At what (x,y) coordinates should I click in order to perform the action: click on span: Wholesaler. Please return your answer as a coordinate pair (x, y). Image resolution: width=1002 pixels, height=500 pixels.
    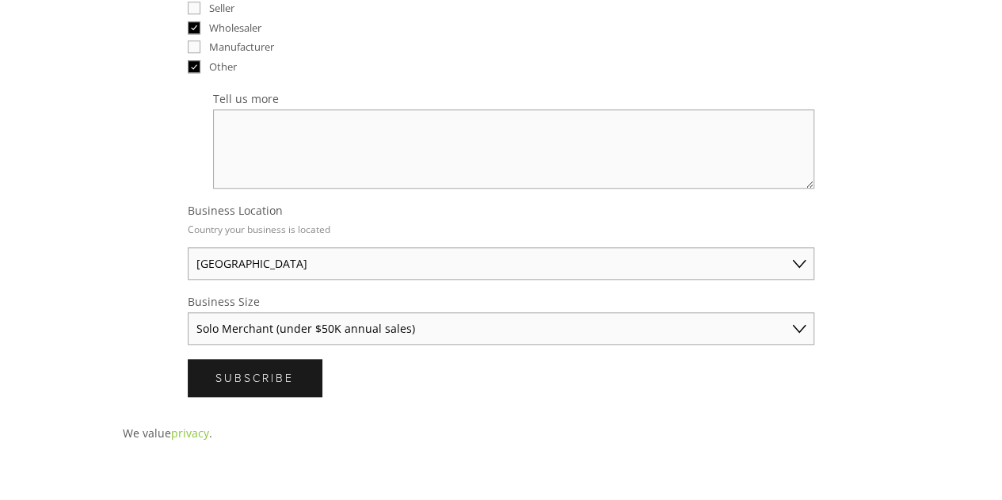
    Looking at the image, I should click on (235, 28).